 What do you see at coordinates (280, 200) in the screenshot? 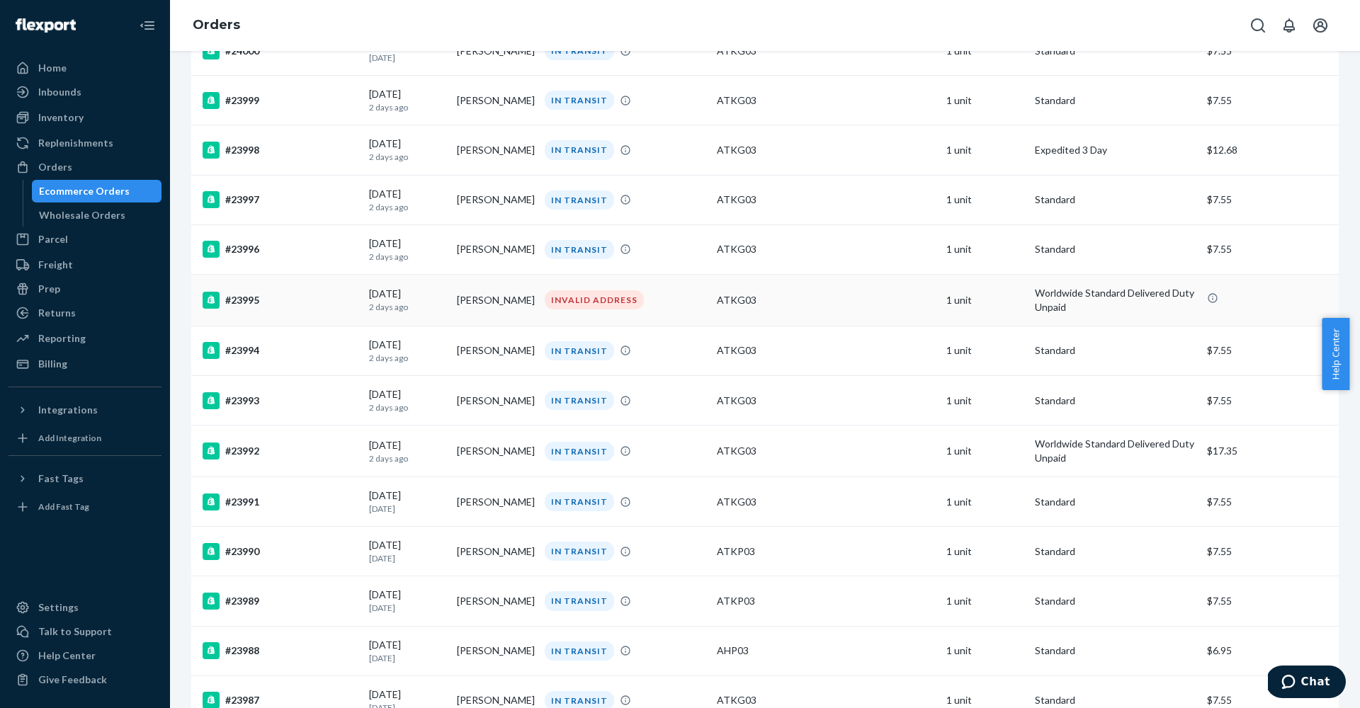
I see `div: #23997` at bounding box center [280, 200].